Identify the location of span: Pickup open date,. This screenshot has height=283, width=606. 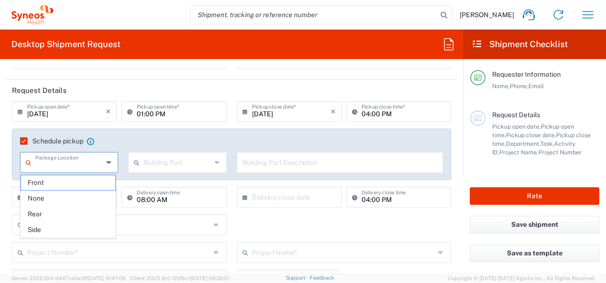
(516, 126).